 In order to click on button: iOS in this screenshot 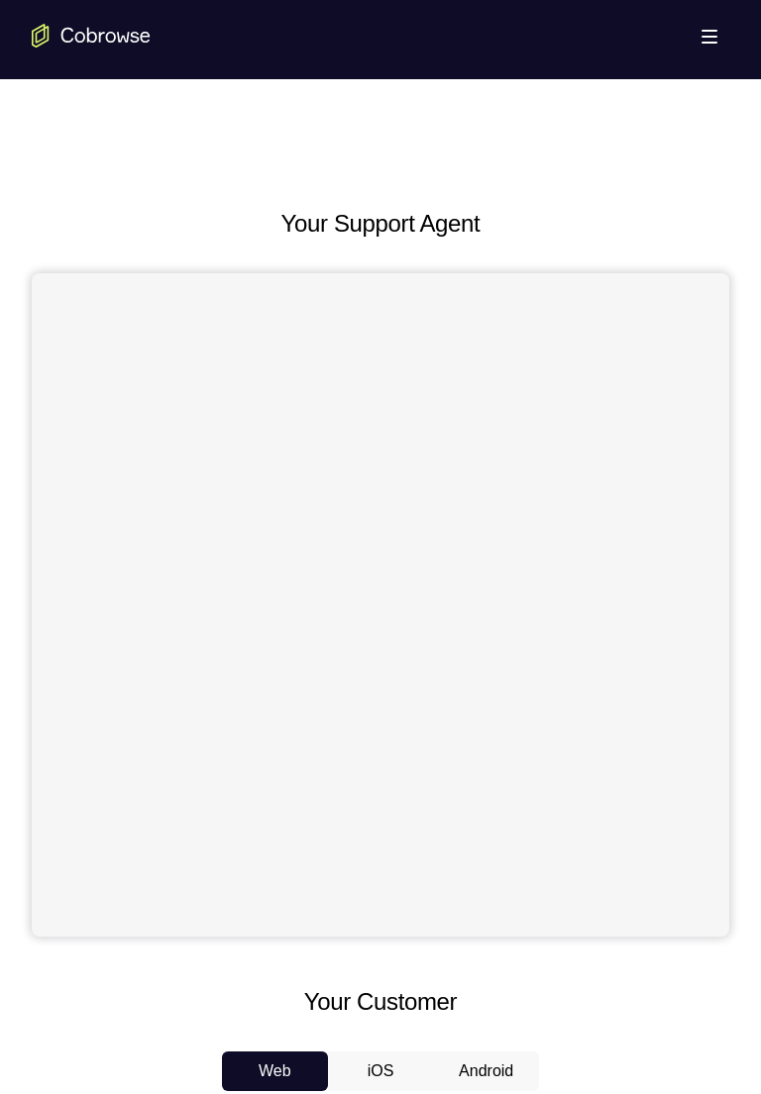, I will do `click(380, 1072)`.